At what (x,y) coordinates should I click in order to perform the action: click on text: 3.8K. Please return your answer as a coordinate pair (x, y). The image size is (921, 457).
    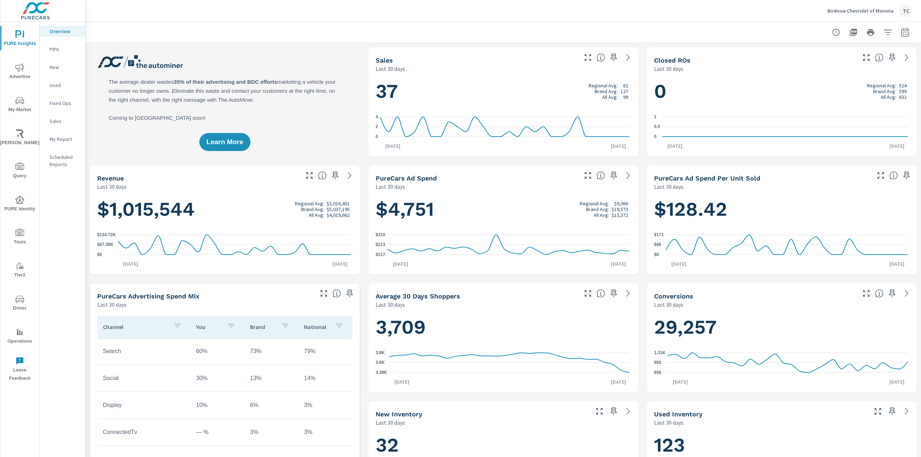
    Looking at the image, I should click on (380, 353).